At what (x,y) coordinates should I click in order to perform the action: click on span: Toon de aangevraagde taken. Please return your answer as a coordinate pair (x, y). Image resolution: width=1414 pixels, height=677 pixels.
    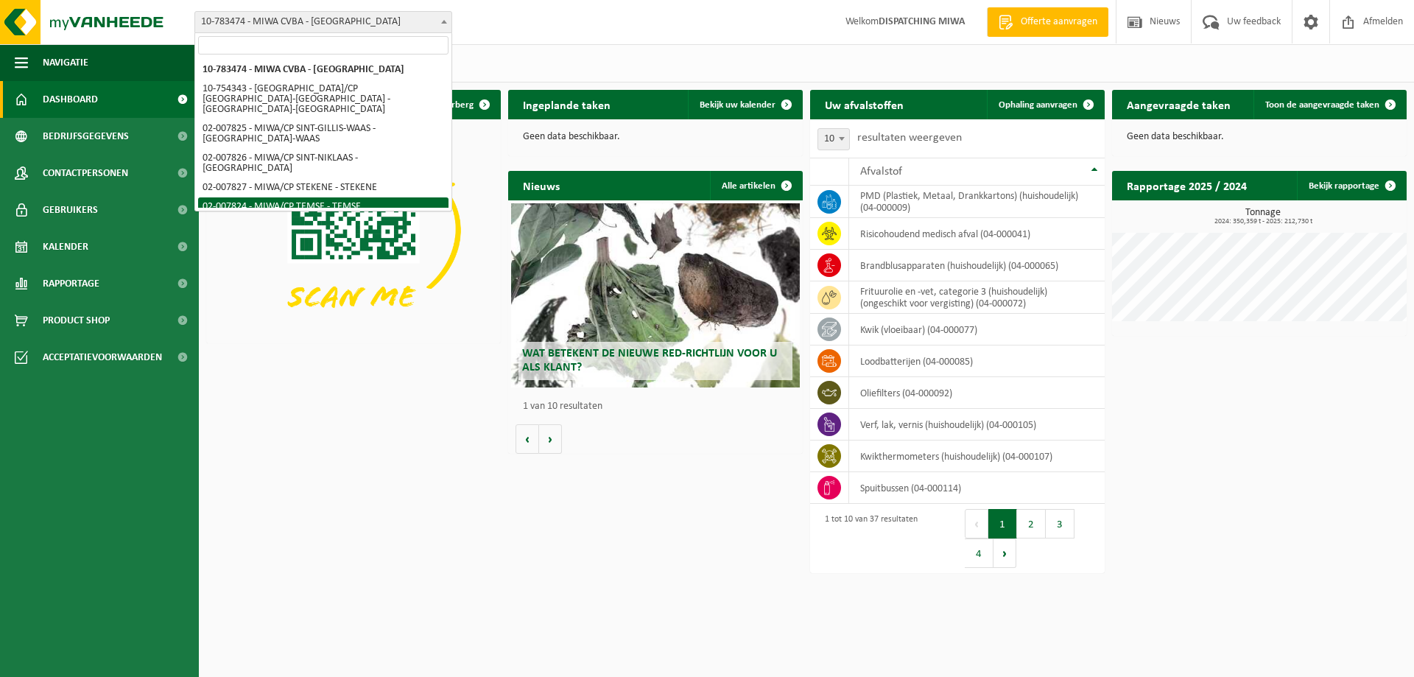
    Looking at the image, I should click on (1322, 105).